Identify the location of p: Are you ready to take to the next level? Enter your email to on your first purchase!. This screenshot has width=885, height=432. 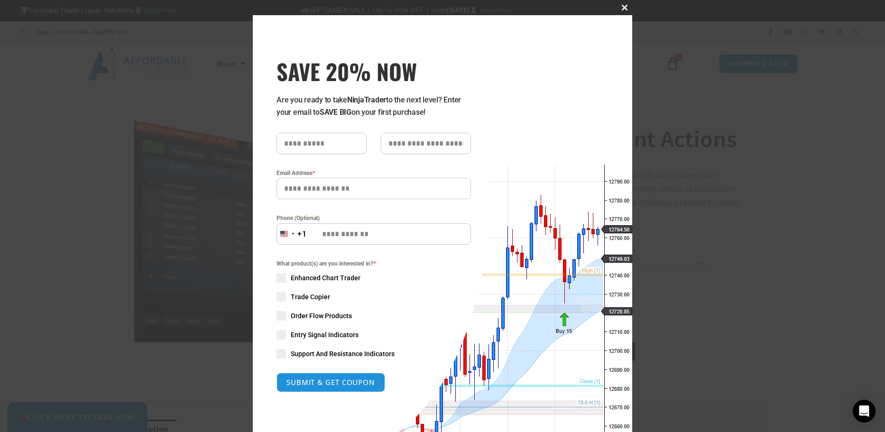
(374, 106).